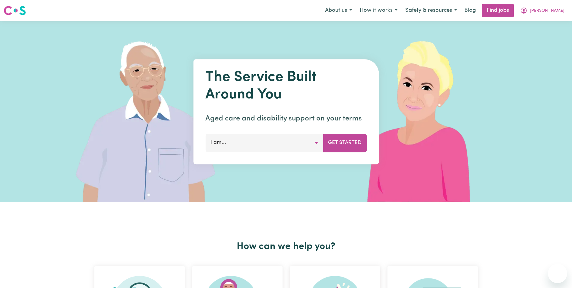 The image size is (572, 288). What do you see at coordinates (431, 11) in the screenshot?
I see `button: Safety & resources` at bounding box center [431, 11].